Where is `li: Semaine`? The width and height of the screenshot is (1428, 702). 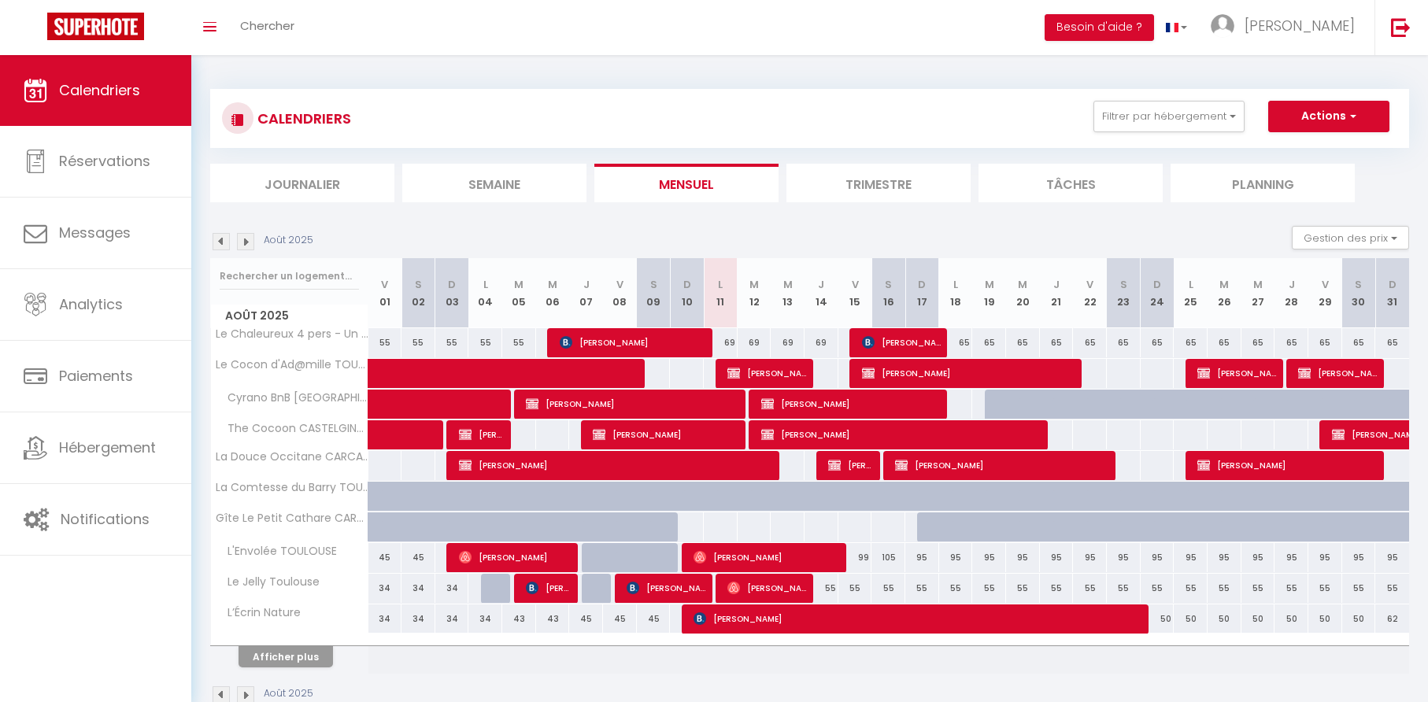 li: Semaine is located at coordinates (495, 183).